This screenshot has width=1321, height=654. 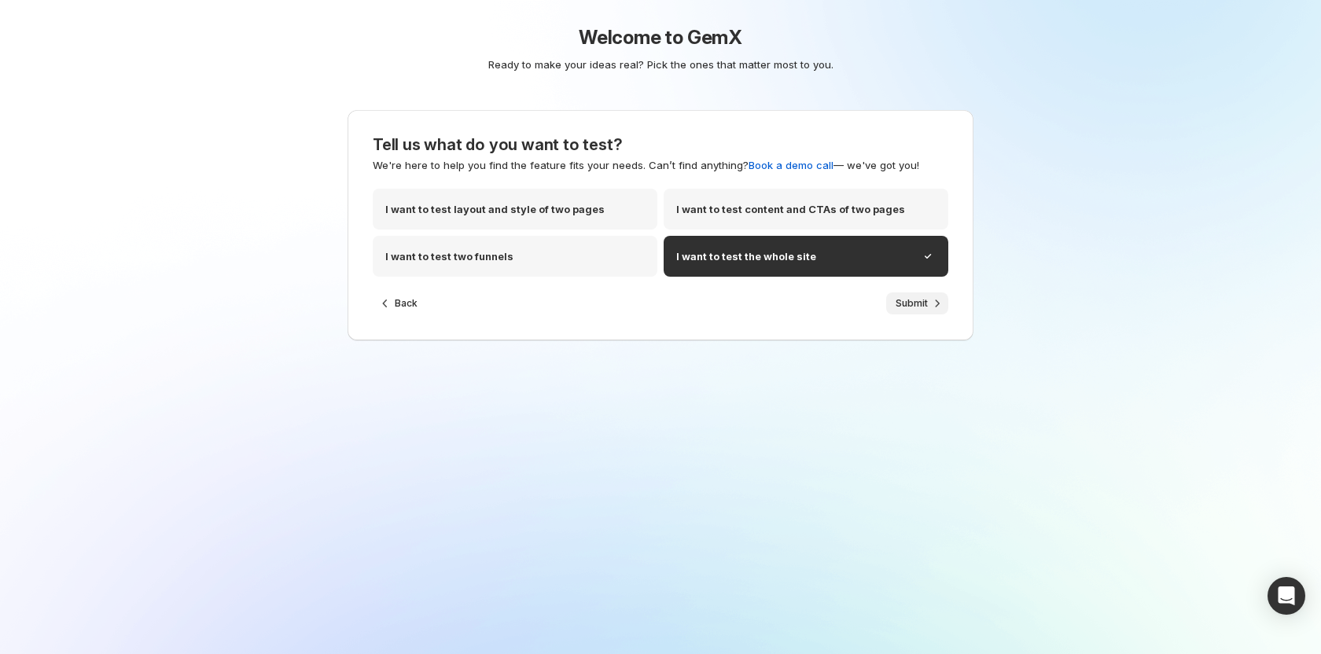 What do you see at coordinates (399, 303) in the screenshot?
I see `button: Back` at bounding box center [399, 303].